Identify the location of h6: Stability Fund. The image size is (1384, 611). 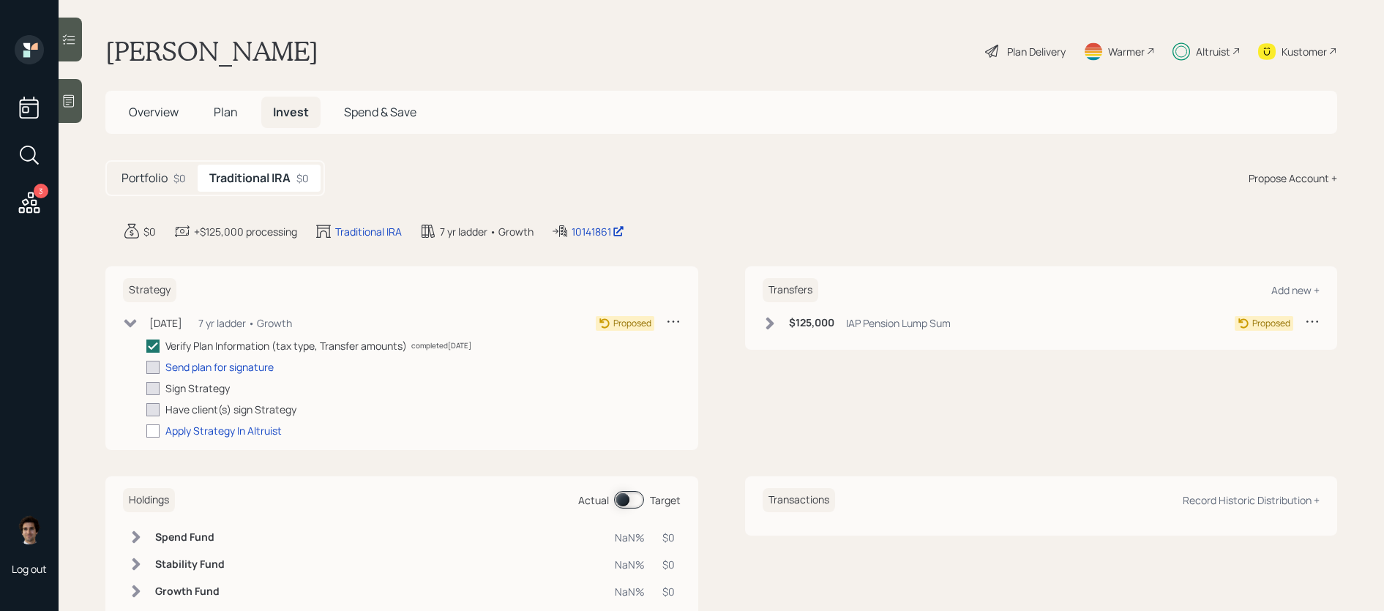
(190, 564).